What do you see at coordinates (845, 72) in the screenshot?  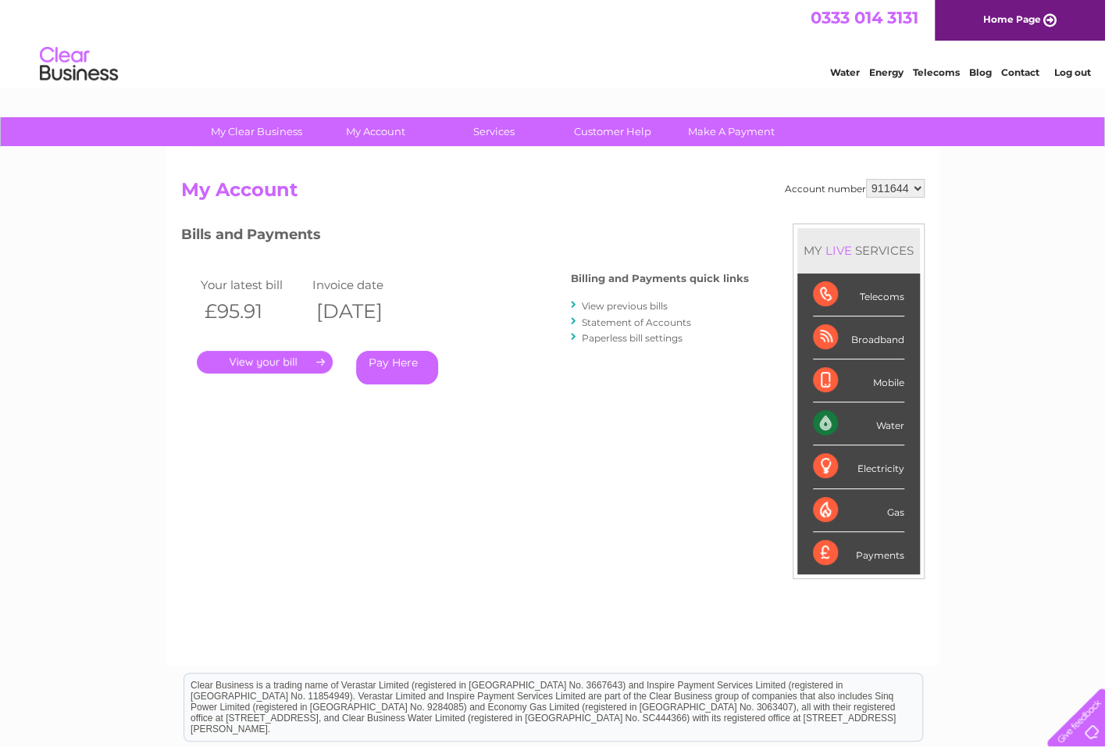 I see `a: Water` at bounding box center [845, 72].